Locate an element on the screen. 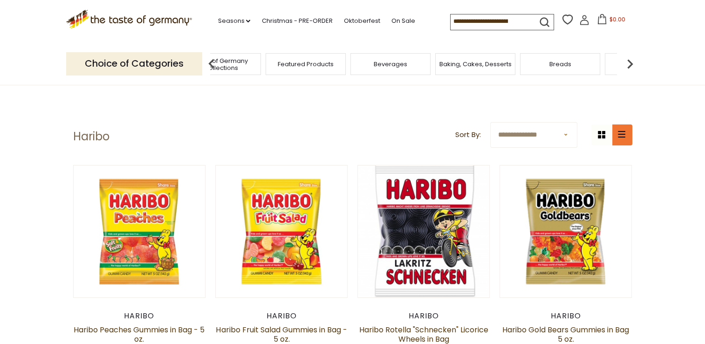 The height and width of the screenshot is (344, 705). span: $0.00 is located at coordinates (617, 19).